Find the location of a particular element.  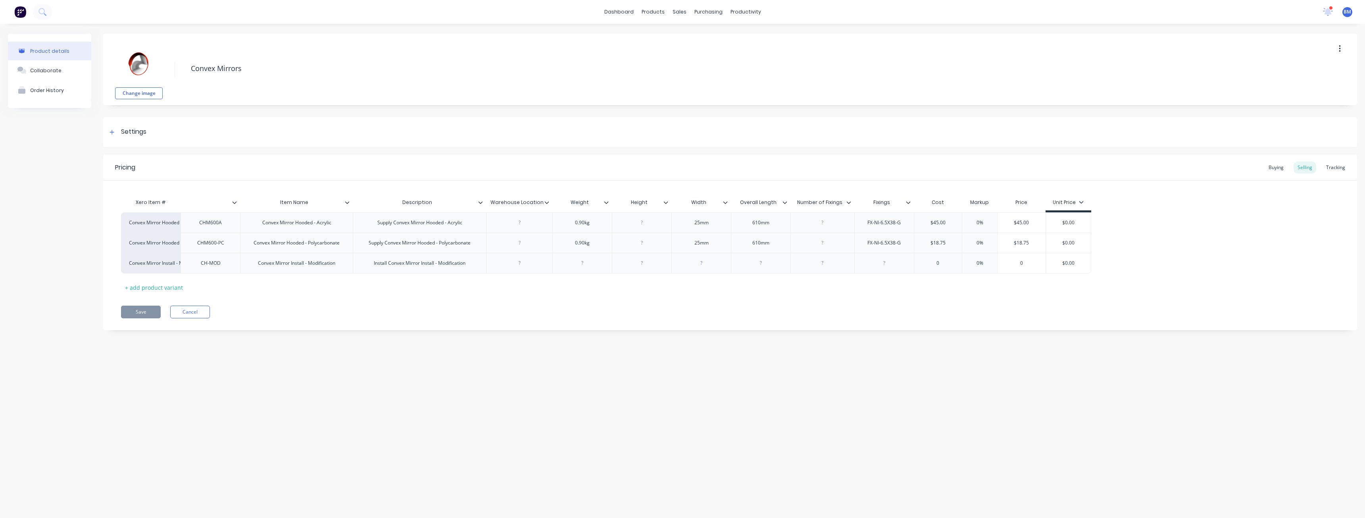

div: Supply Convex Mirror Hooded - Acrylic is located at coordinates (420, 223).